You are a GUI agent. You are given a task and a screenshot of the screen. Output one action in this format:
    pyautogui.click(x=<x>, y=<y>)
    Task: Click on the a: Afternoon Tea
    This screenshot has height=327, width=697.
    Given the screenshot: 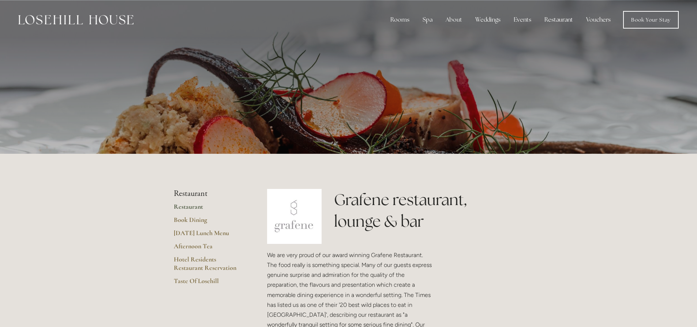 What is the action you would take?
    pyautogui.click(x=209, y=249)
    